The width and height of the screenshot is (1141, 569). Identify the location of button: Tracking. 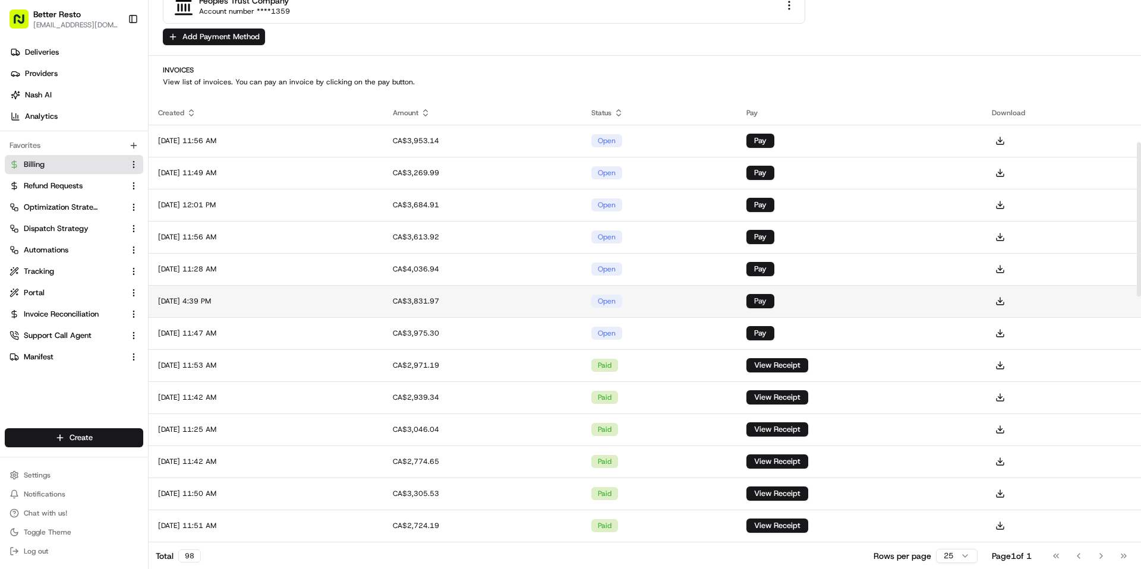
(74, 272).